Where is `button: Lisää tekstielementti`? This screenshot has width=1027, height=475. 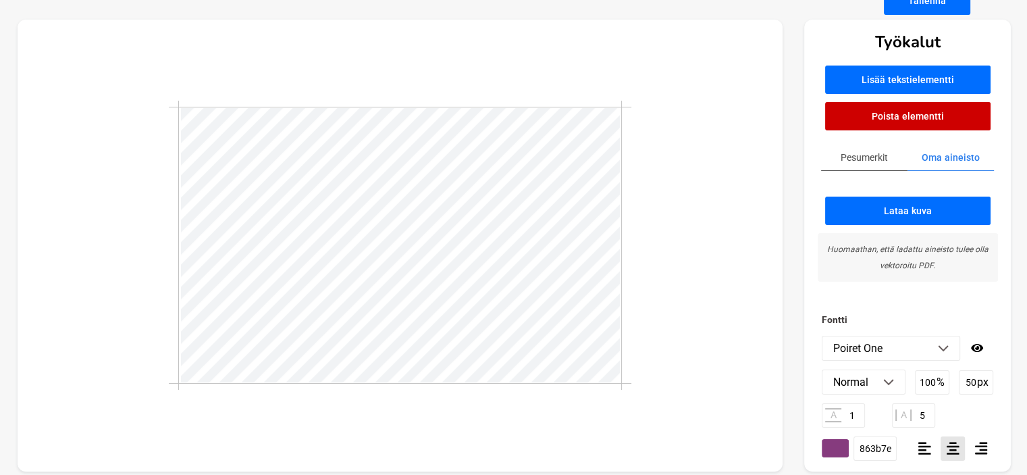
button: Lisää tekstielementti is located at coordinates (907, 80).